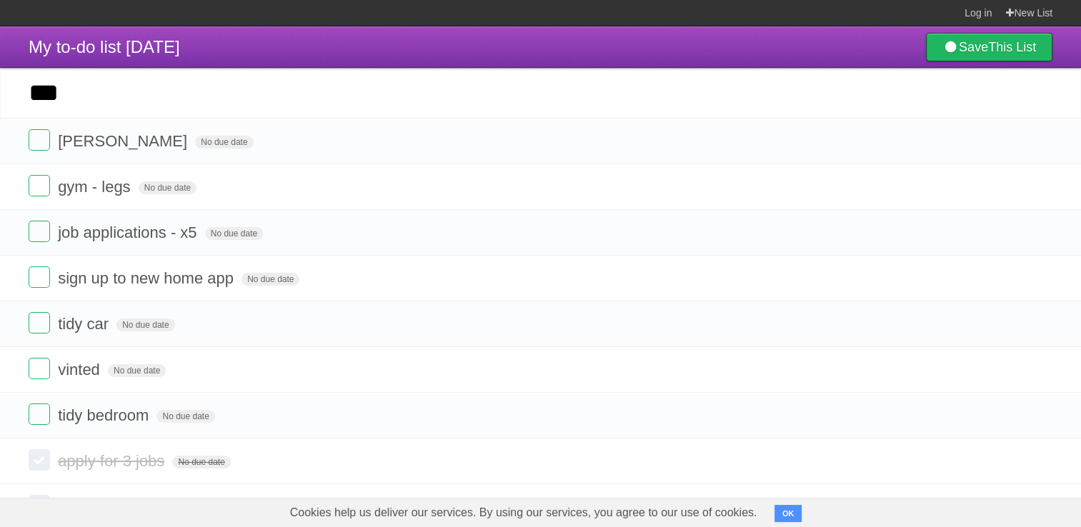  I want to click on span: tidy car, so click(85, 324).